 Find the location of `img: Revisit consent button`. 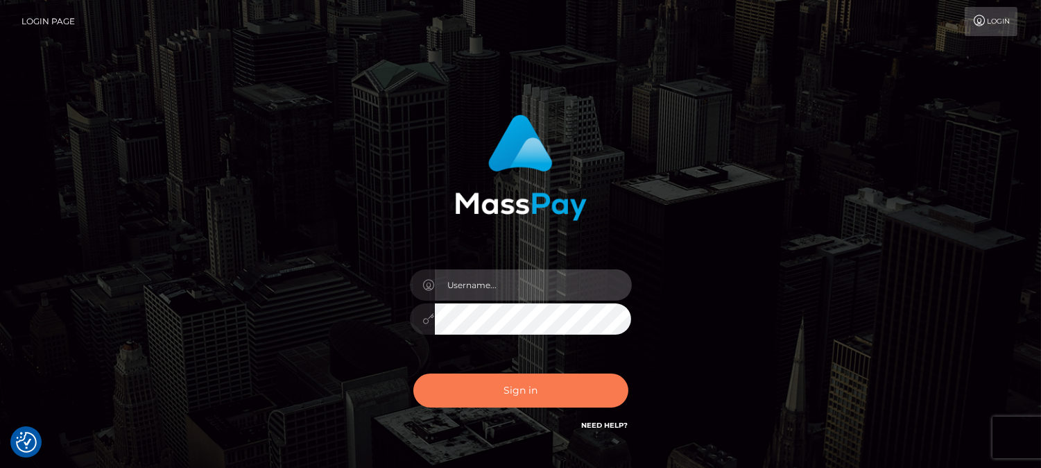

img: Revisit consent button is located at coordinates (26, 442).